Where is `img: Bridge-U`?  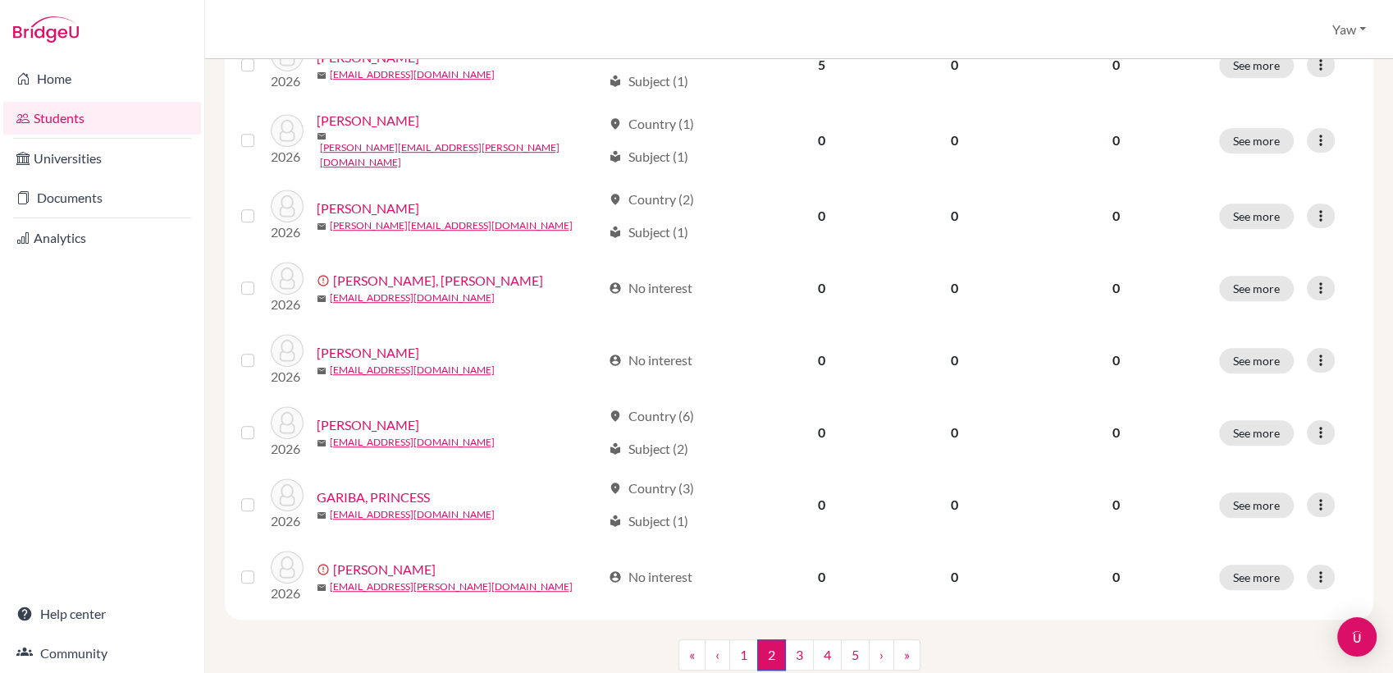
img: Bridge-U is located at coordinates (46, 30).